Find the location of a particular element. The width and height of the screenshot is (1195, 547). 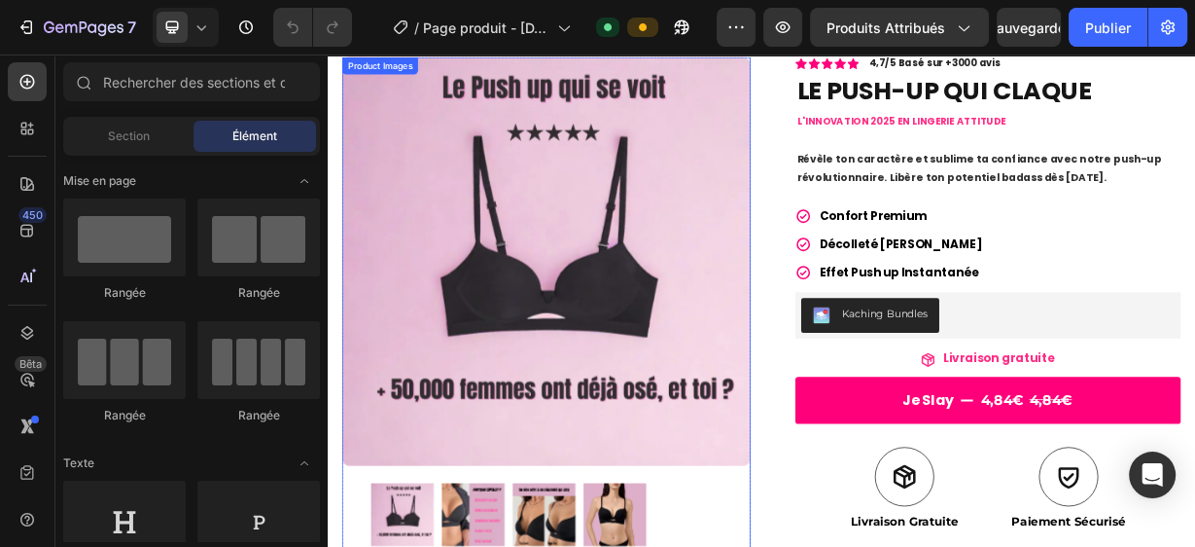

button: 7 is located at coordinates (76, 27).